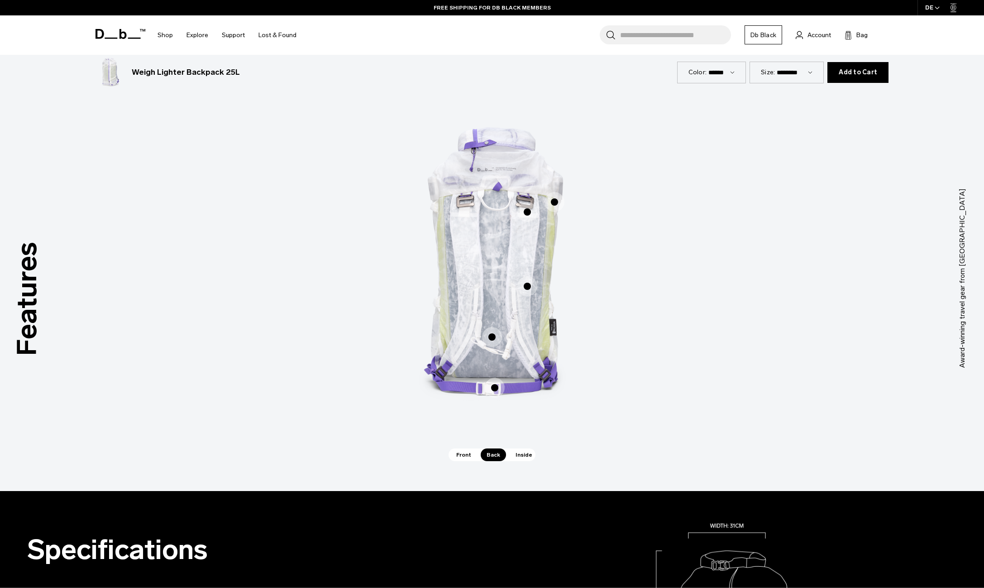 The width and height of the screenshot is (984, 588). Describe the element at coordinates (763, 35) in the screenshot. I see `a: Db Black` at that location.